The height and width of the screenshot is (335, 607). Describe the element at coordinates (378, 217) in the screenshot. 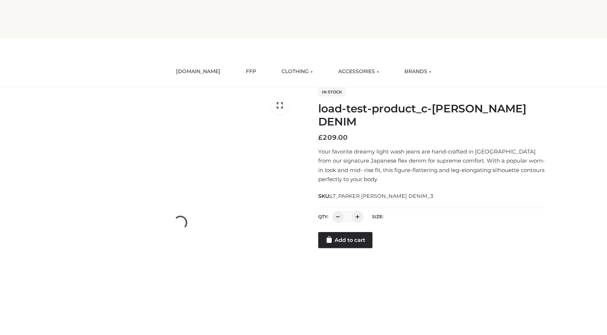

I see `label: Size:` at that location.